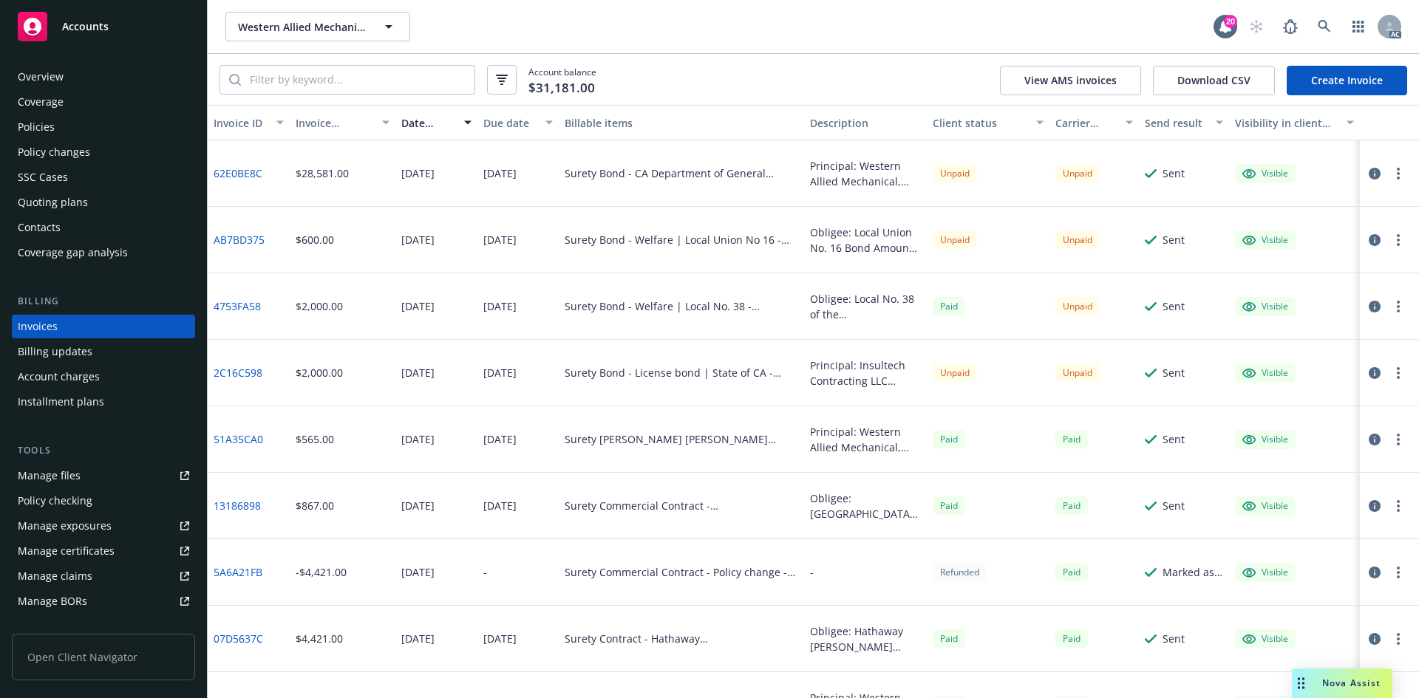 The width and height of the screenshot is (1419, 698). Describe the element at coordinates (980, 123) in the screenshot. I see `div: Client status` at that location.